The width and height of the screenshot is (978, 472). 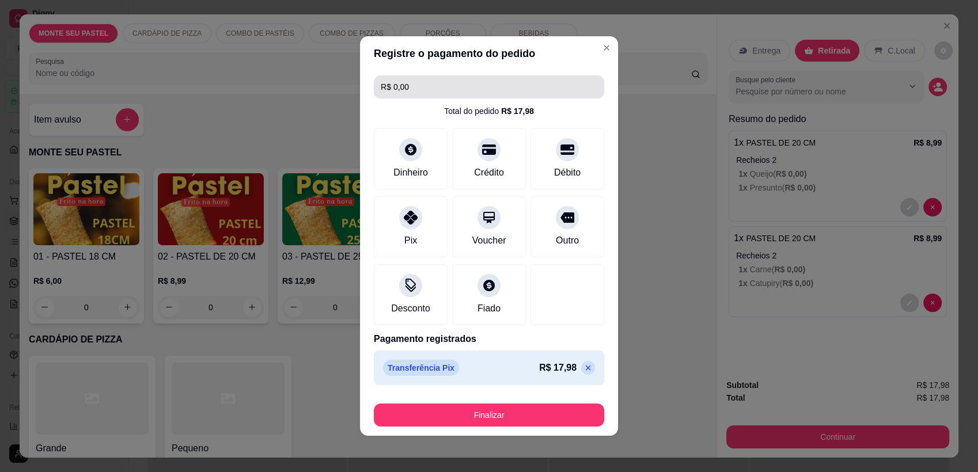 What do you see at coordinates (421, 368) in the screenshot?
I see `p: Transferência Pix` at bounding box center [421, 368].